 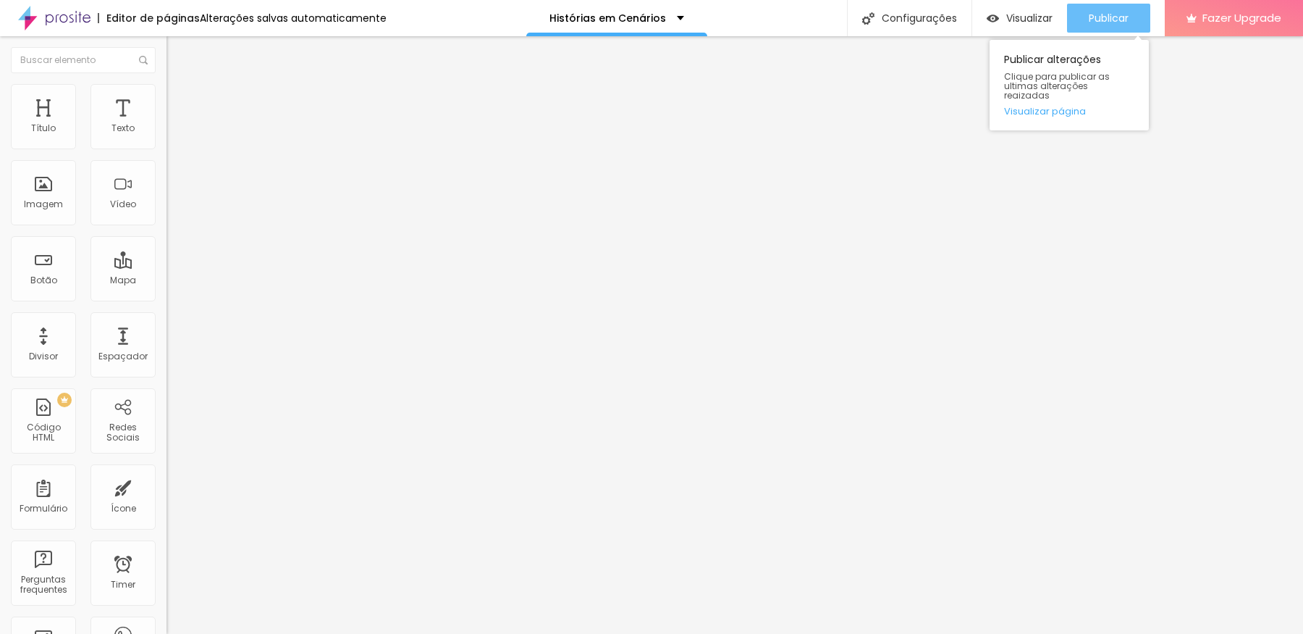 What do you see at coordinates (43, 432) in the screenshot?
I see `div: Código HTML` at bounding box center [43, 432].